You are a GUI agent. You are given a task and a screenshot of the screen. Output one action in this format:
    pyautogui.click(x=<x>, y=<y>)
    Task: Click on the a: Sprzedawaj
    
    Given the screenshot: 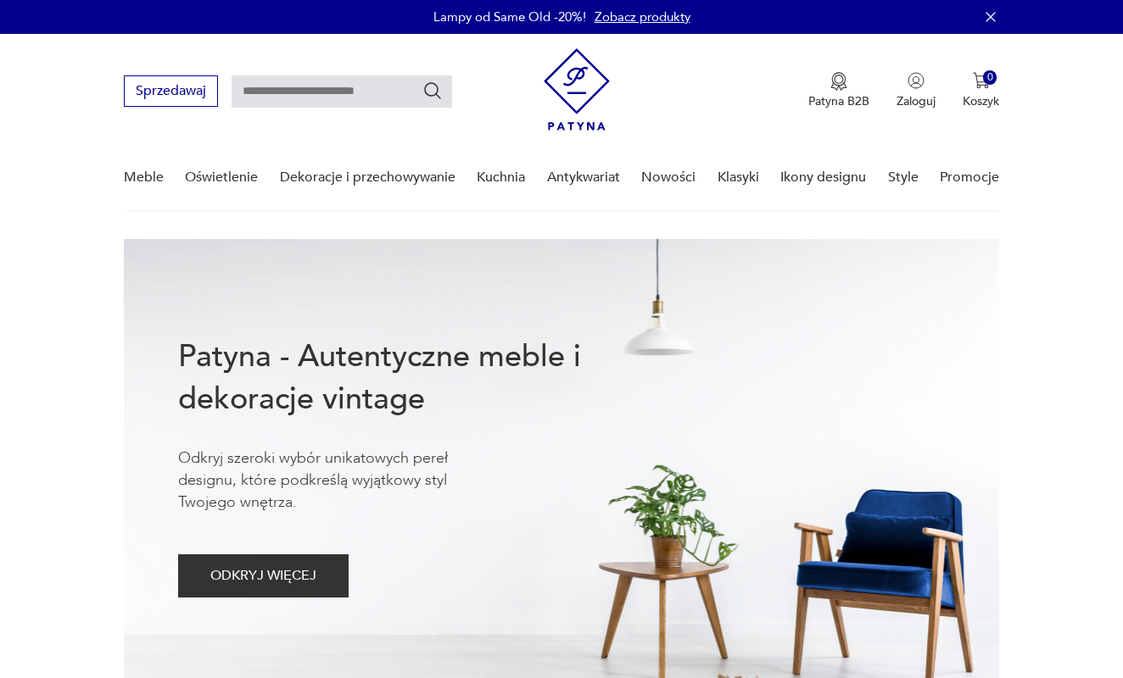 What is the action you would take?
    pyautogui.click(x=170, y=92)
    